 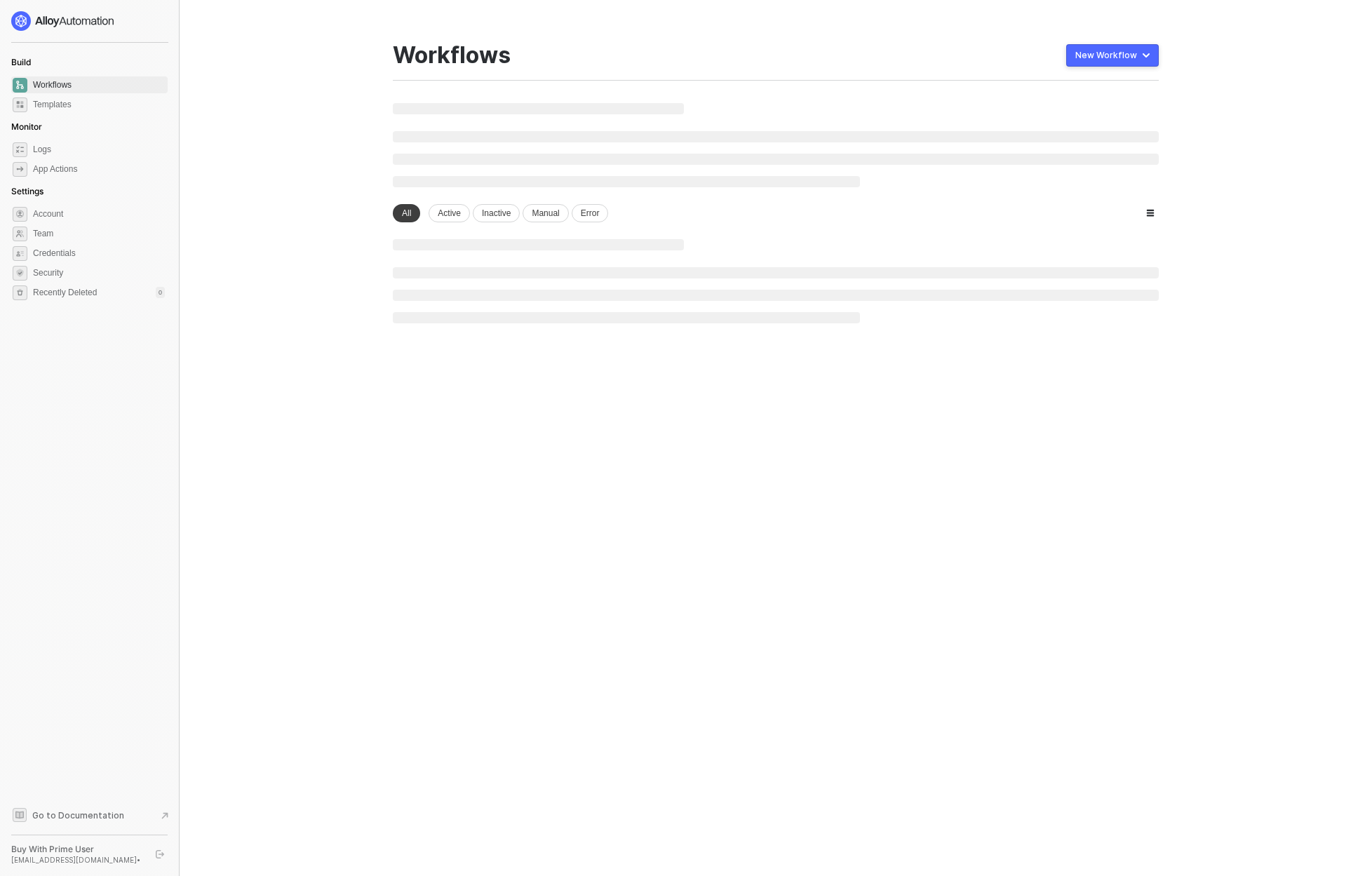 I want to click on div: All, so click(x=406, y=213).